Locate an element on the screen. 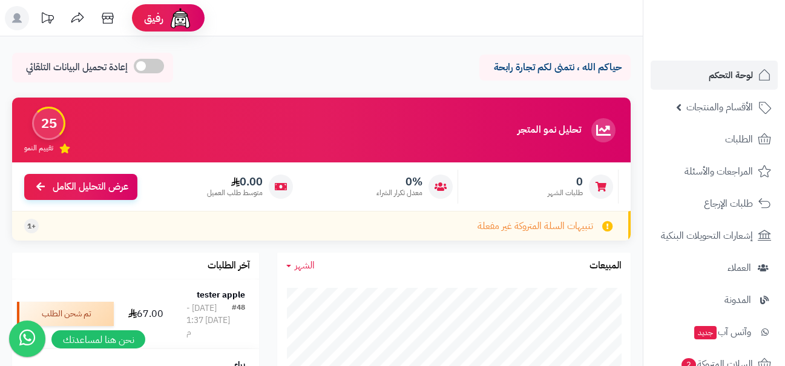  a: المدونة is located at coordinates (715, 300).